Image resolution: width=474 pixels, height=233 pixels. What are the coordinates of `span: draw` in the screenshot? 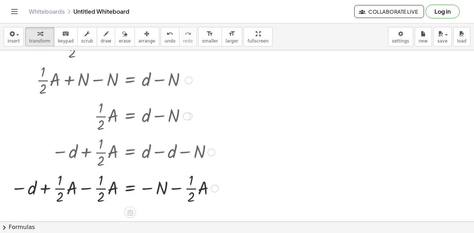 It's located at (106, 41).